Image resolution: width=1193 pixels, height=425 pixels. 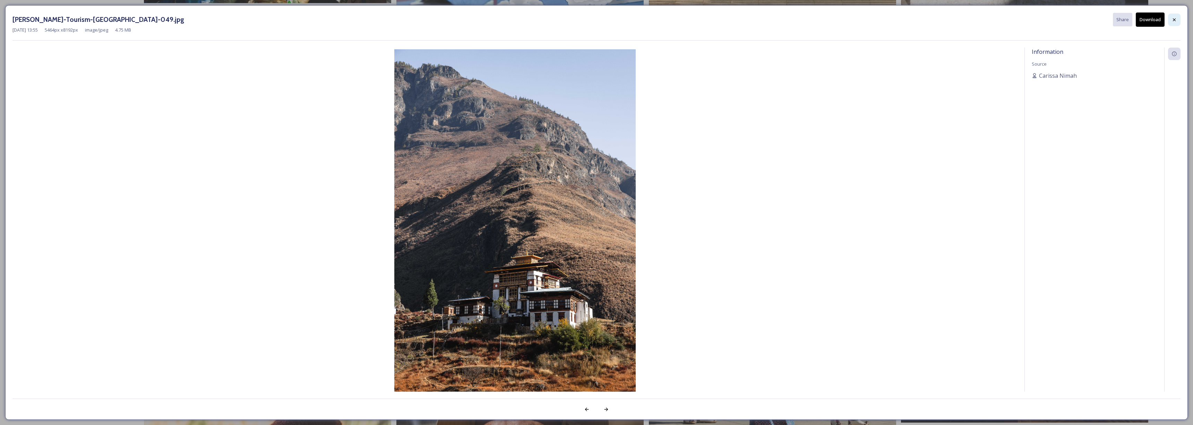 I want to click on span: Source, so click(x=1039, y=64).